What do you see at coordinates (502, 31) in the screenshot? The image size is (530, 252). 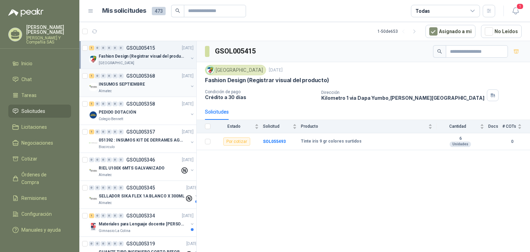 I see `button: No Leídos` at bounding box center [502, 31].